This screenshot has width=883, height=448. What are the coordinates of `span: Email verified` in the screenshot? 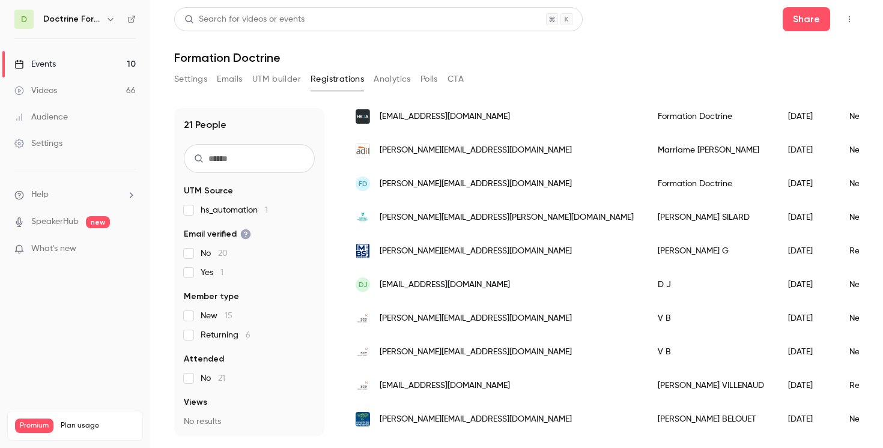 It's located at (217, 234).